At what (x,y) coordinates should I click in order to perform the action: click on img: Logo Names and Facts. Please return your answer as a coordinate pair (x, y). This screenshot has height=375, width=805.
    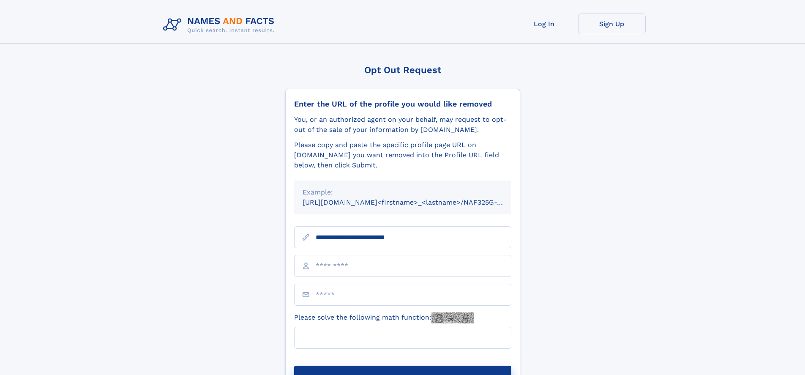
    Looking at the image, I should click on (221, 25).